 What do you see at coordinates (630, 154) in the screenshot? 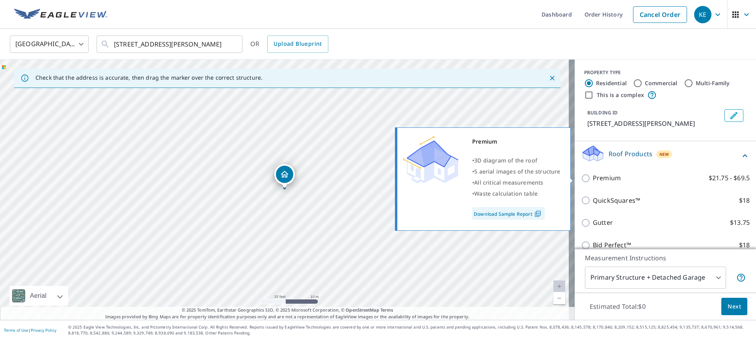
I see `p: Roof Products` at bounding box center [630, 154].